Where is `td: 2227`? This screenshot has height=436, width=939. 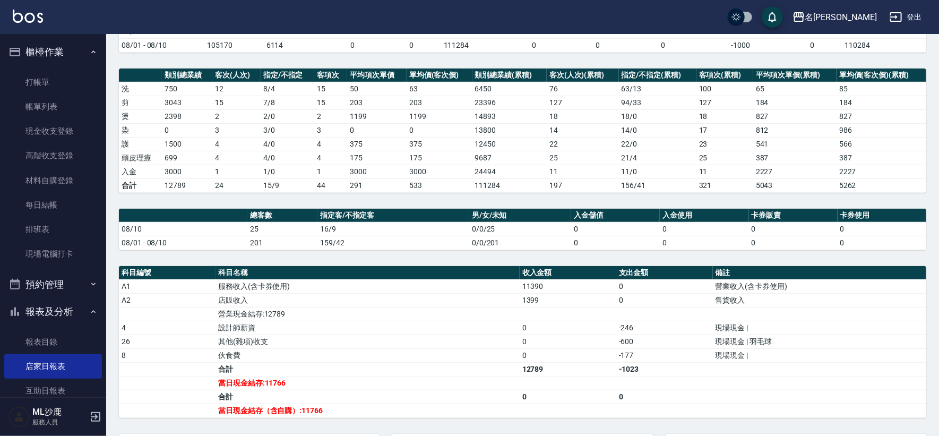
td: 2227 is located at coordinates (881, 171).